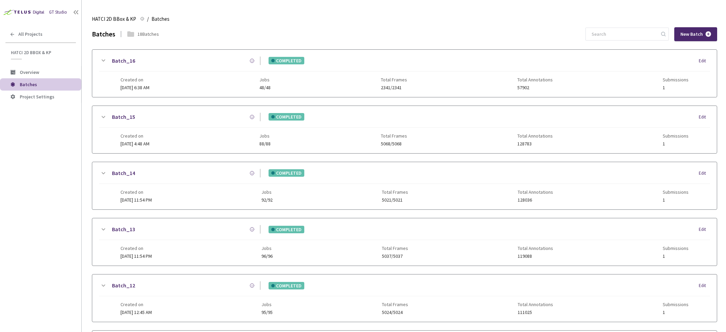  I want to click on span: All Projects, so click(30, 34).